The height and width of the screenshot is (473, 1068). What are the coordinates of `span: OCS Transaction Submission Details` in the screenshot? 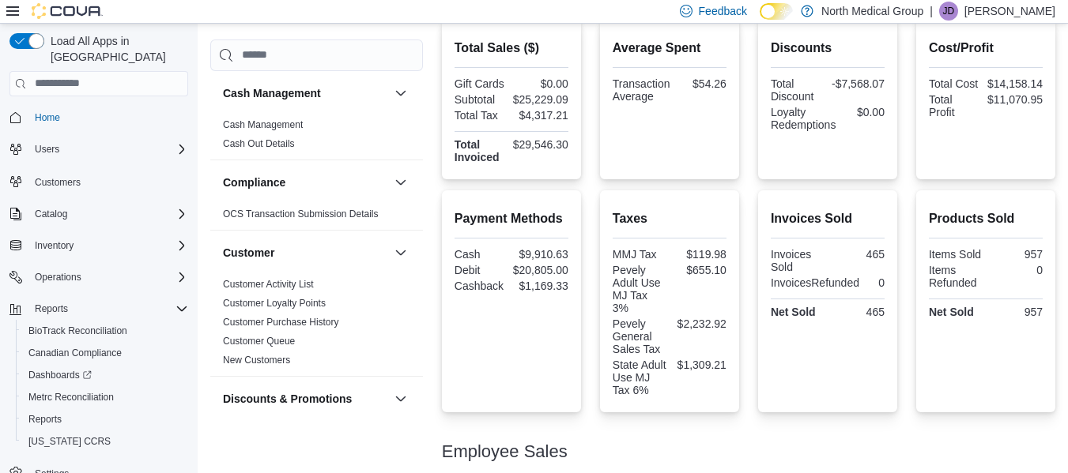 It's located at (300, 214).